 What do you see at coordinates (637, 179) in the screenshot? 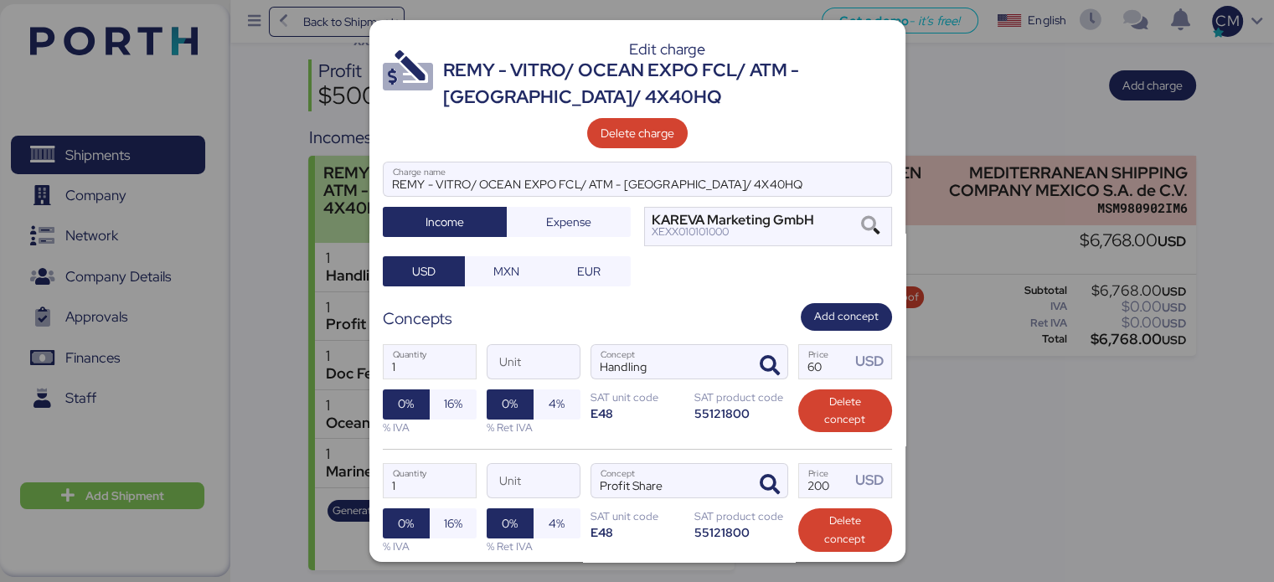
I see `input: Charge name` at bounding box center [637, 179].